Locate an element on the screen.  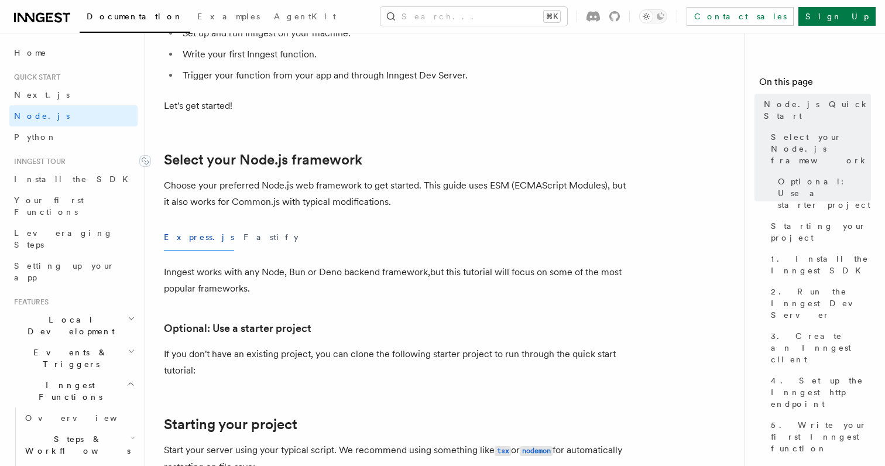
span: Inngest tour is located at coordinates (37, 162).